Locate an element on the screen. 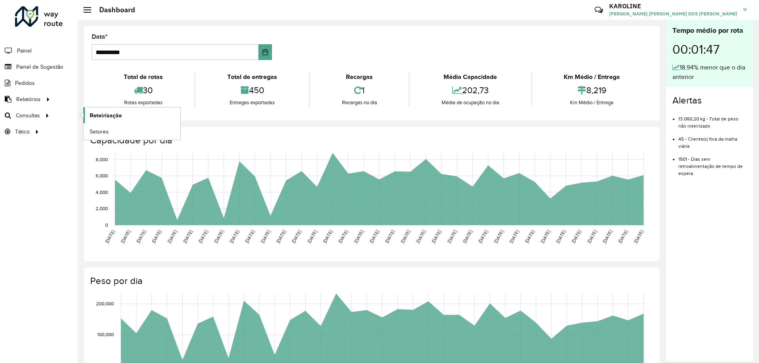  text: 200,000 is located at coordinates (105, 304).